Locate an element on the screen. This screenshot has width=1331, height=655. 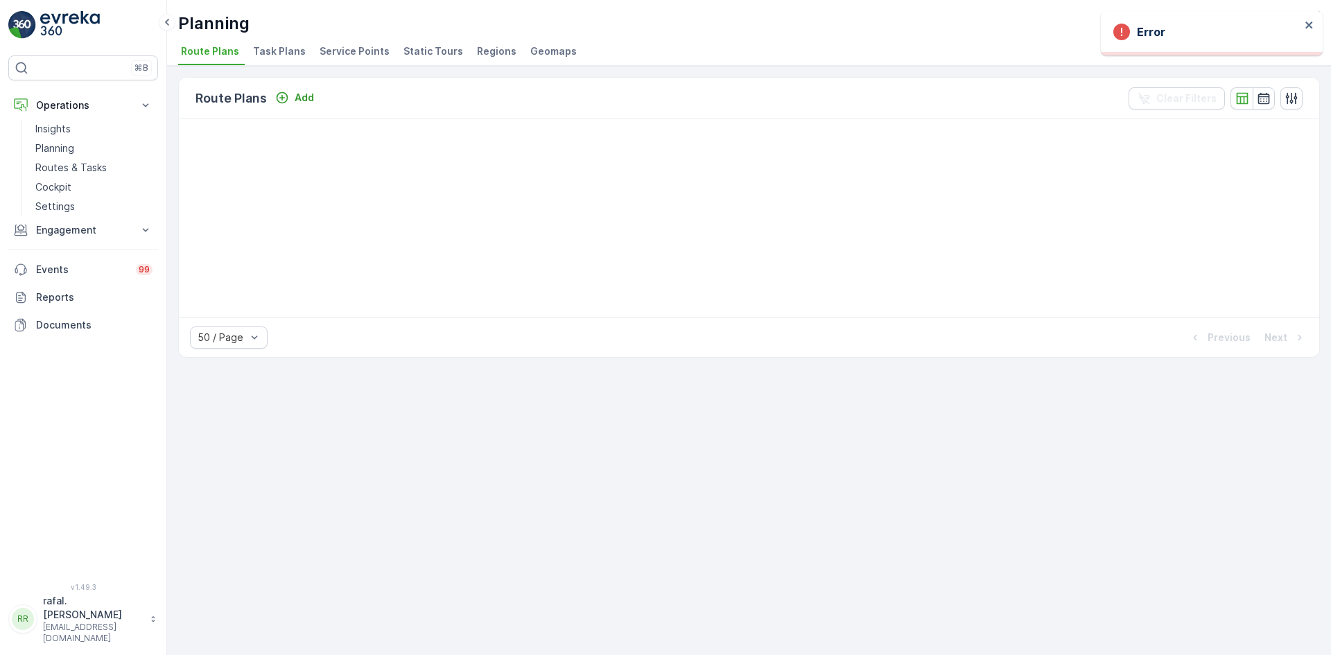
p: Next is located at coordinates (1275, 338).